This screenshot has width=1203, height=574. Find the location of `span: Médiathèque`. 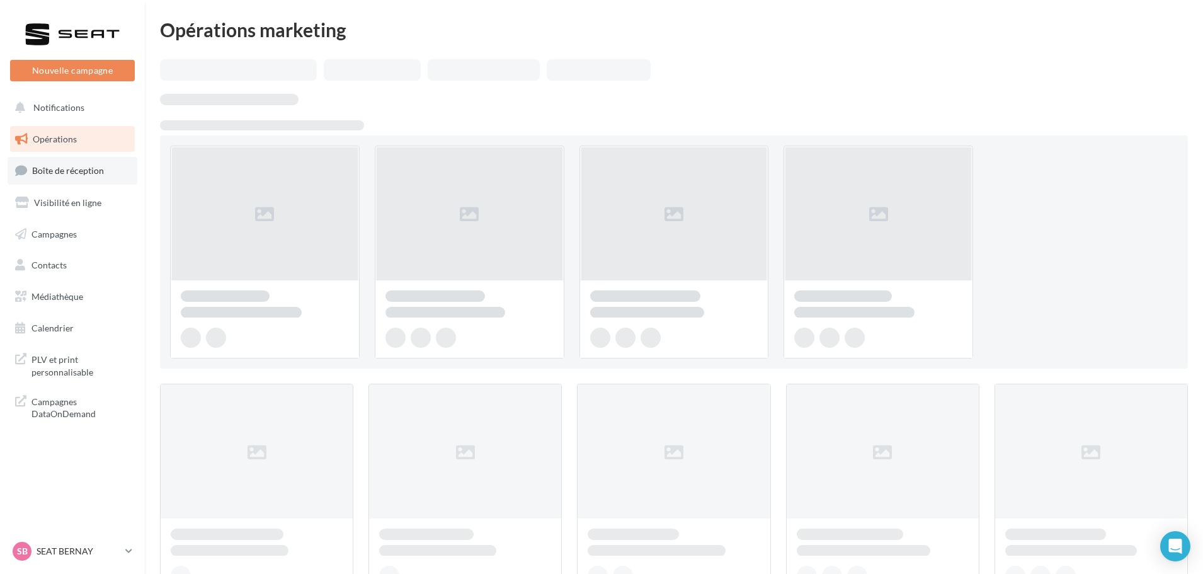

span: Médiathèque is located at coordinates (57, 296).